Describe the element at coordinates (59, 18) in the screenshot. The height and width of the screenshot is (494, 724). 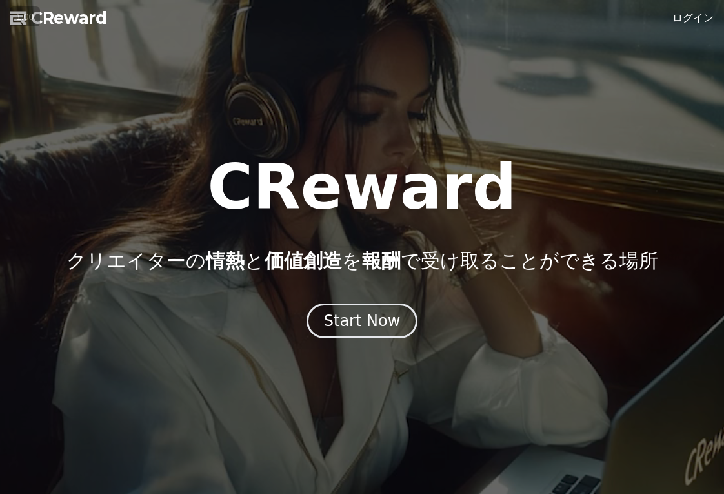
I see `a: CReward` at that location.